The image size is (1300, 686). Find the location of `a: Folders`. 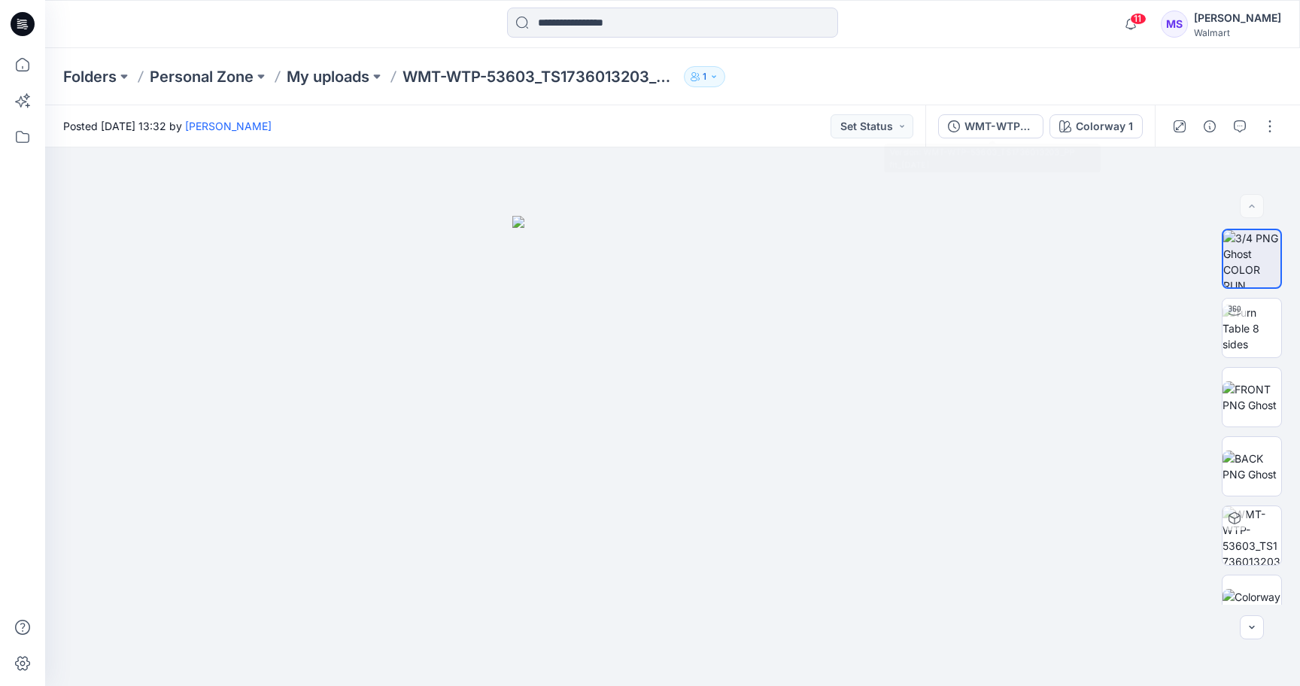

a: Folders is located at coordinates (90, 77).